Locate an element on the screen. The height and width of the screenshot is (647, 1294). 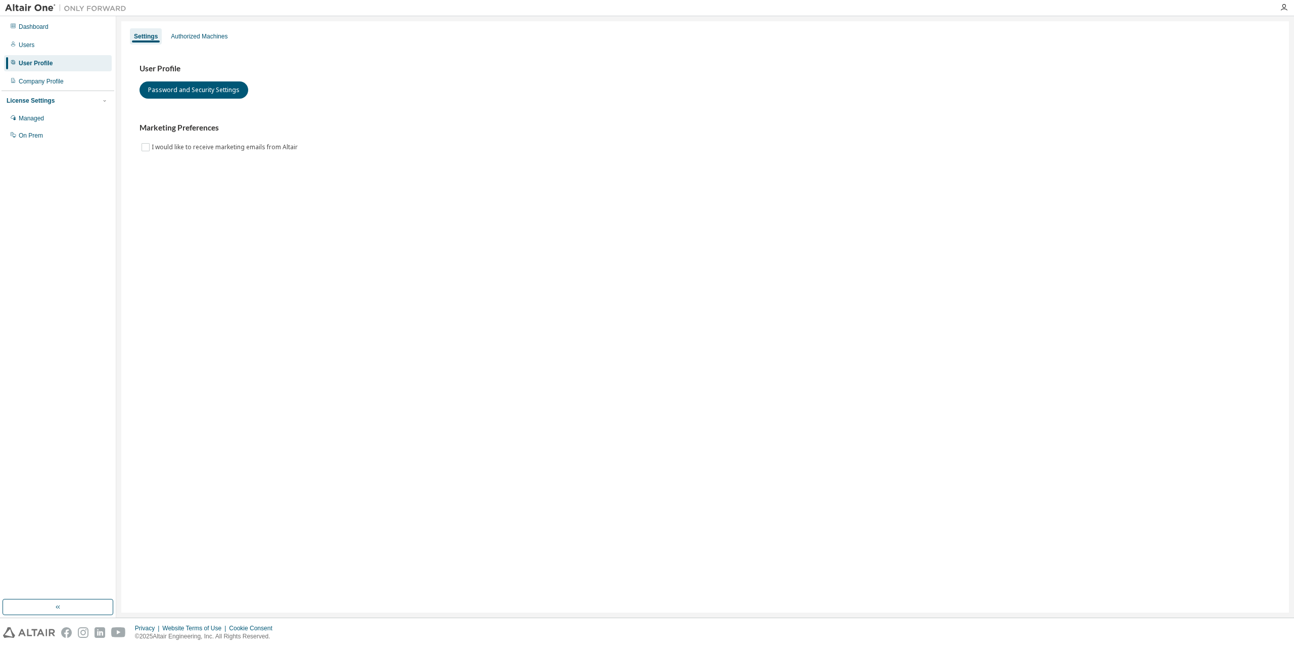
label: I would like to receive marketing emails from Altair is located at coordinates (225, 147).